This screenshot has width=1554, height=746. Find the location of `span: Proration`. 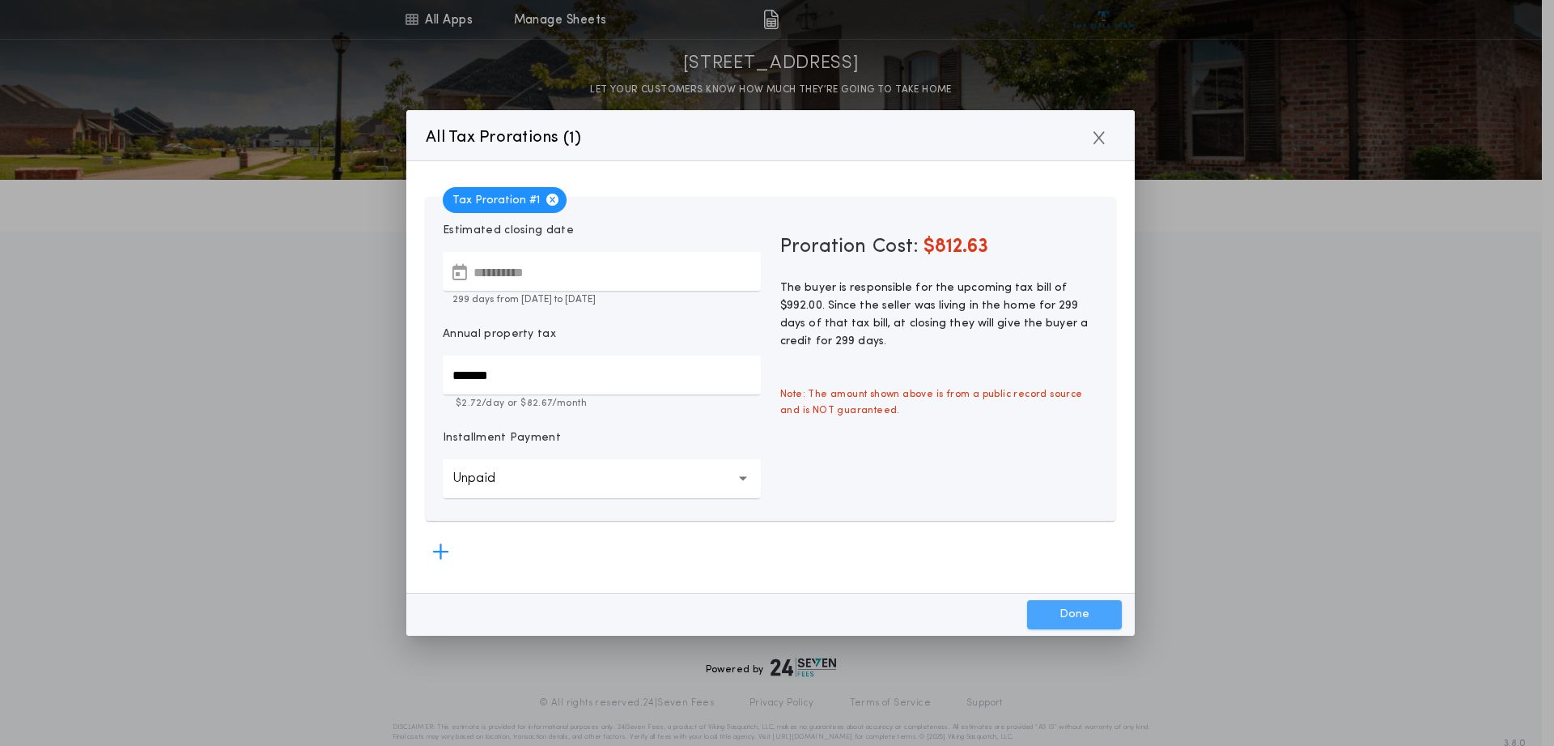

span: Proration is located at coordinates (823, 247).